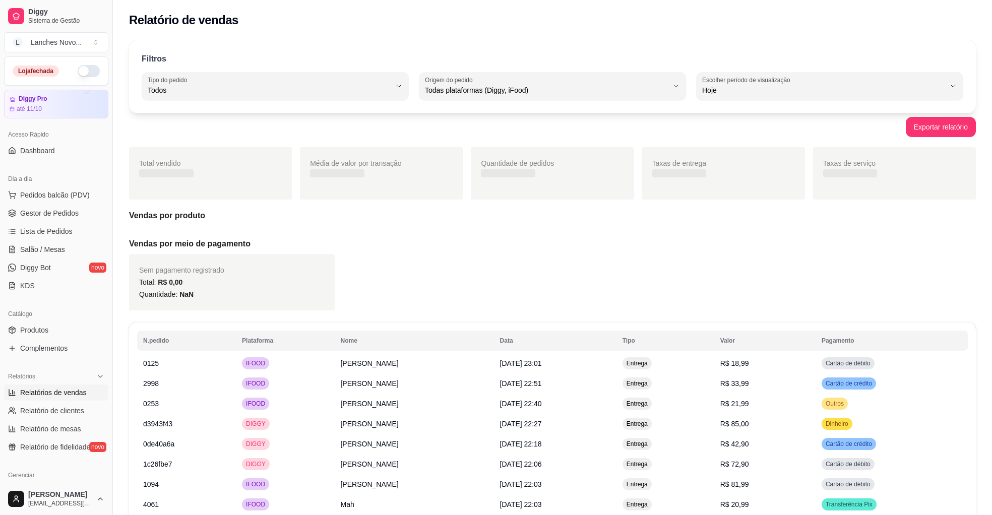  Describe the element at coordinates (29, 109) in the screenshot. I see `article: até 11/10` at that location.